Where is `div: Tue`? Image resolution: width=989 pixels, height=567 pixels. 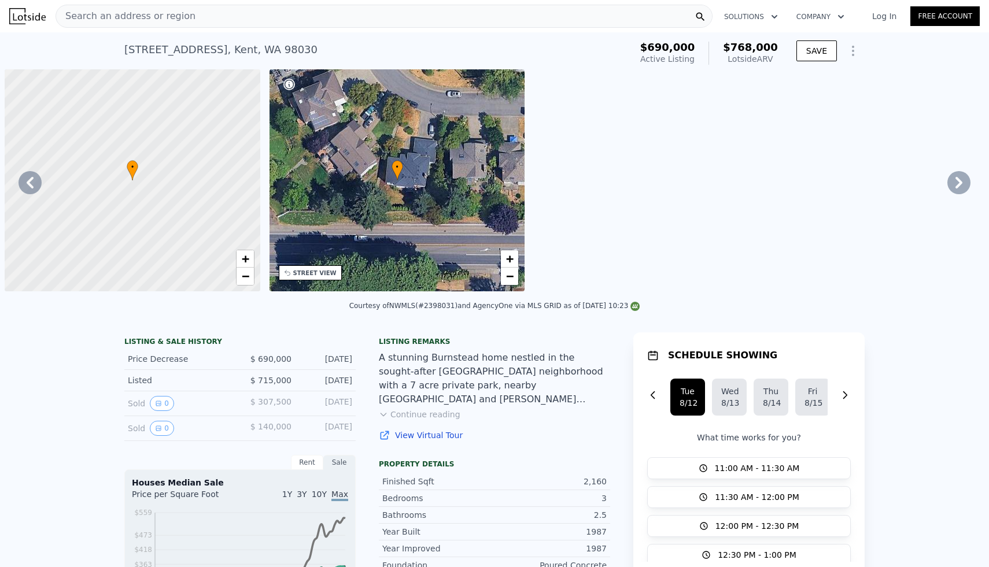
div: Tue is located at coordinates (688, 391).